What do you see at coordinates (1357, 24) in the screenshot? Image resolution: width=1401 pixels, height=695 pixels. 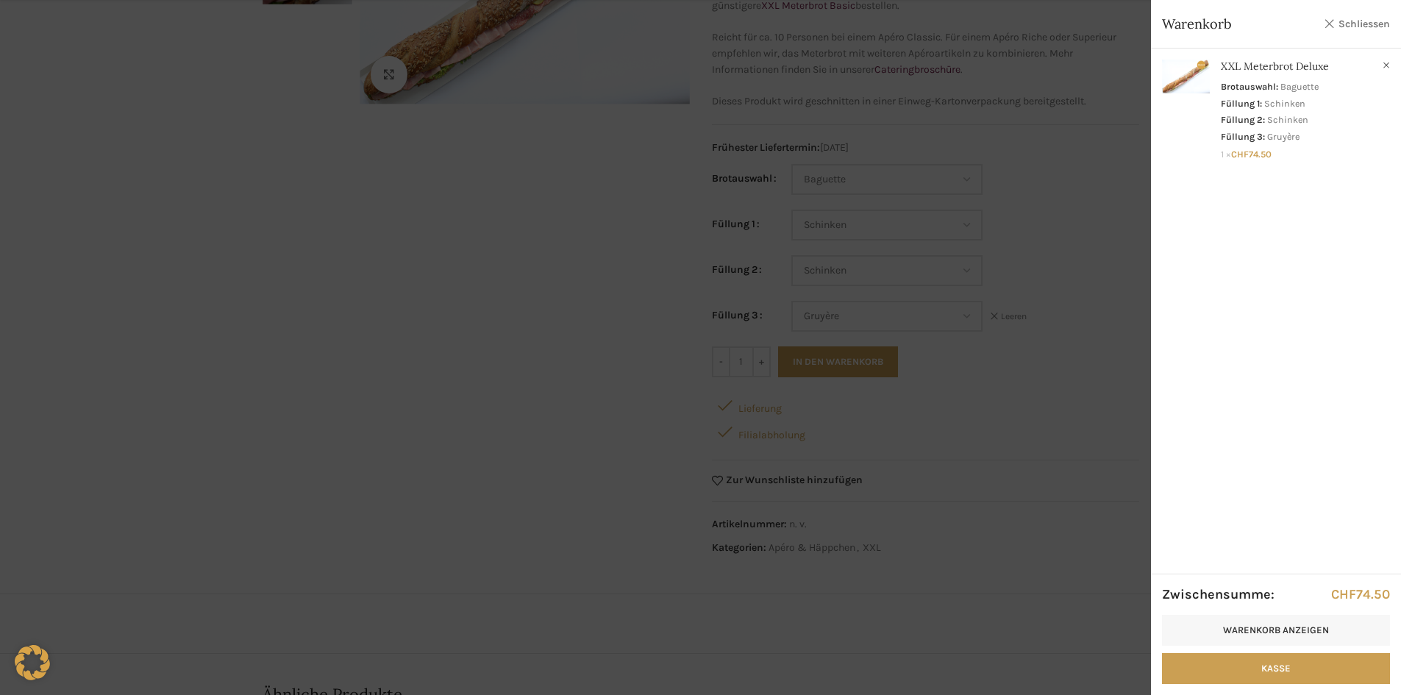 I see `a: Schliessen` at bounding box center [1357, 24].